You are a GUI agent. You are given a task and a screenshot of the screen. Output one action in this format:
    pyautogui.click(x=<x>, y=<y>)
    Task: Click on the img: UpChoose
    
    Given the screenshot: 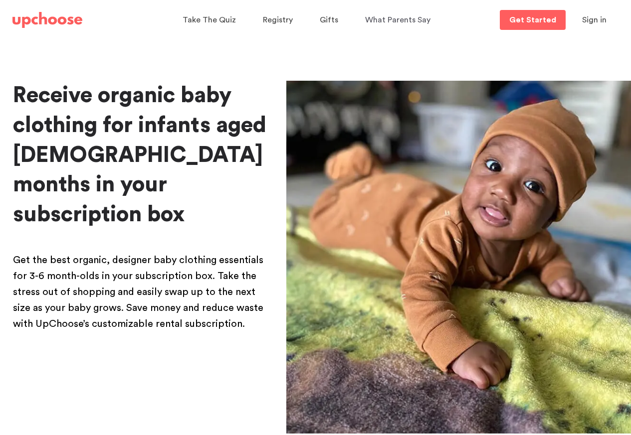 What is the action you would take?
    pyautogui.click(x=47, y=20)
    